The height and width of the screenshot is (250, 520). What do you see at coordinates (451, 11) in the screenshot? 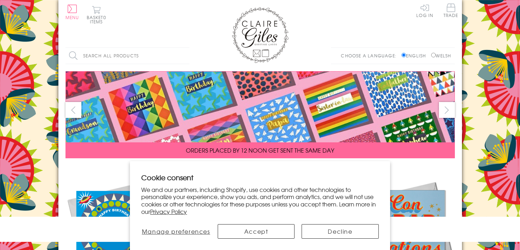
I see `a: Trade` at bounding box center [451, 11].